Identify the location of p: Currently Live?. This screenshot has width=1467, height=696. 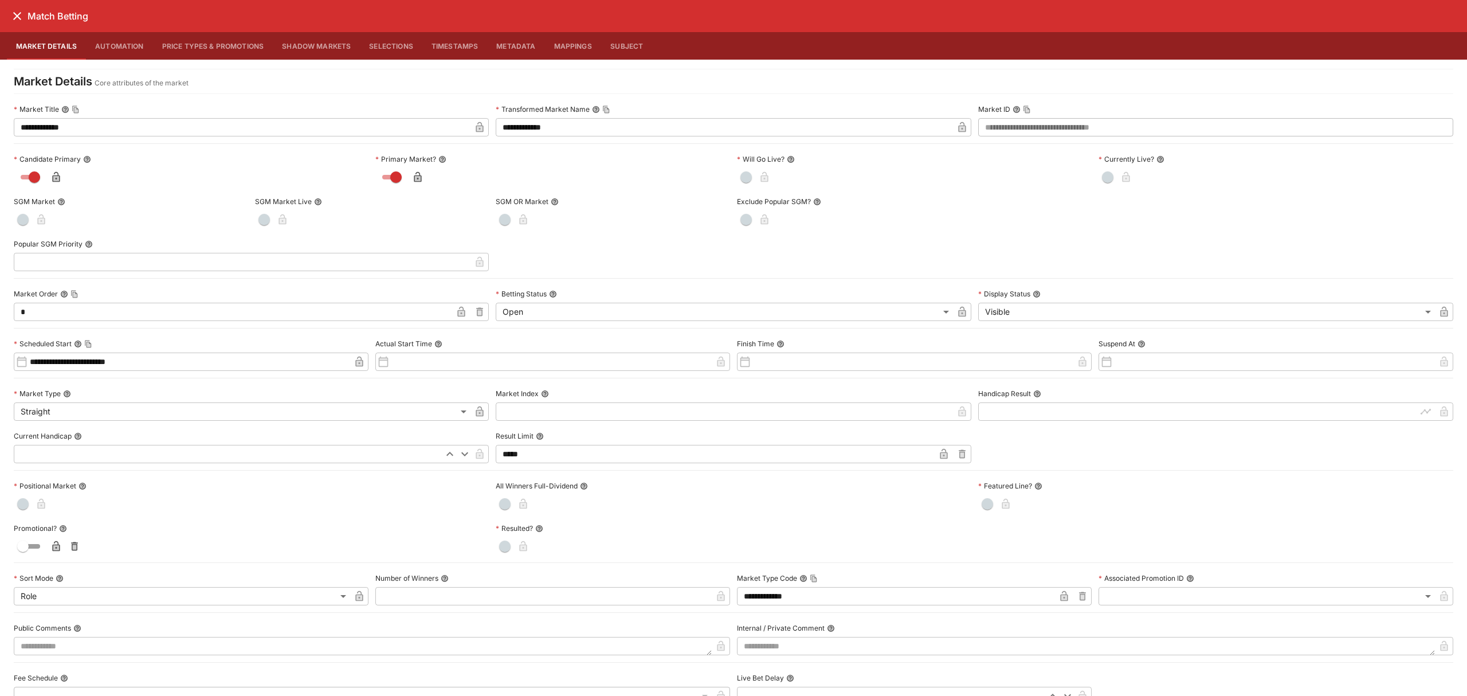
(1126, 159).